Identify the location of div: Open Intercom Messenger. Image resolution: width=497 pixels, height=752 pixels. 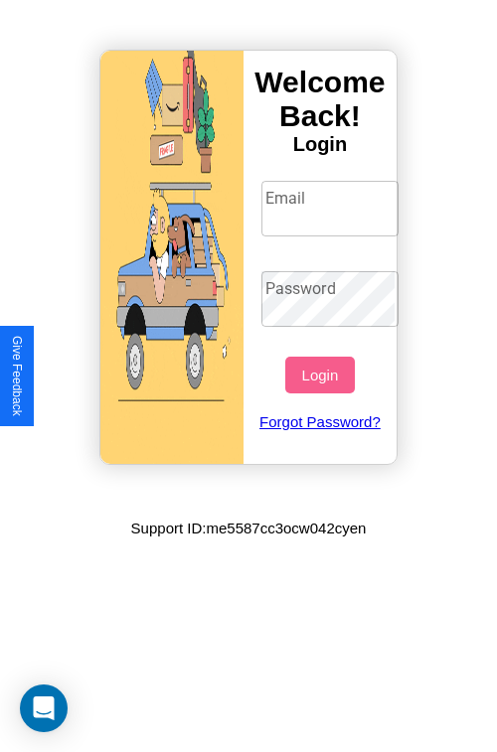
(44, 708).